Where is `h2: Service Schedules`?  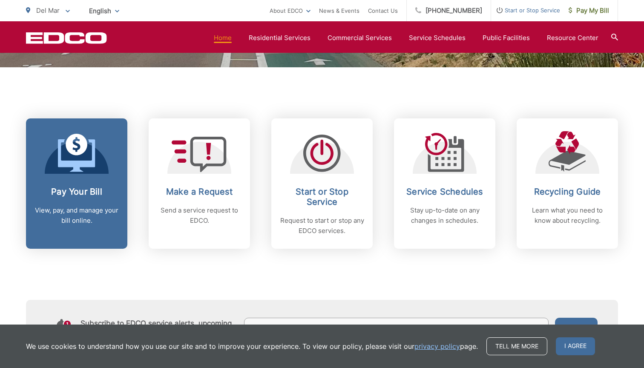
h2: Service Schedules is located at coordinates (445, 192).